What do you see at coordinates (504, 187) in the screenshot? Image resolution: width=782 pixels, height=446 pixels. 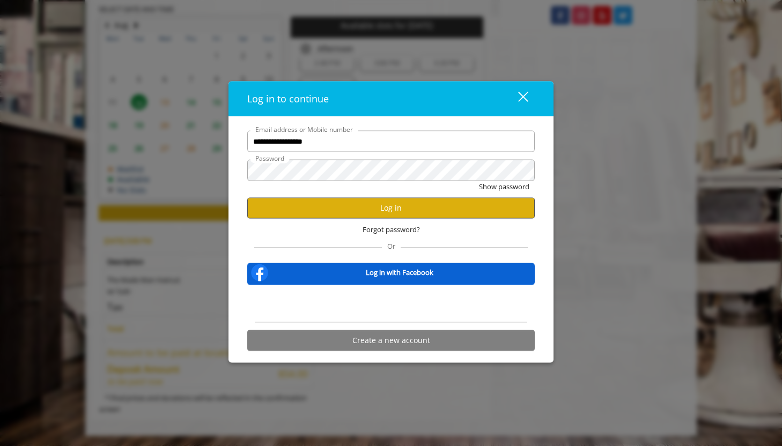 I see `button: Show password` at bounding box center [504, 187].